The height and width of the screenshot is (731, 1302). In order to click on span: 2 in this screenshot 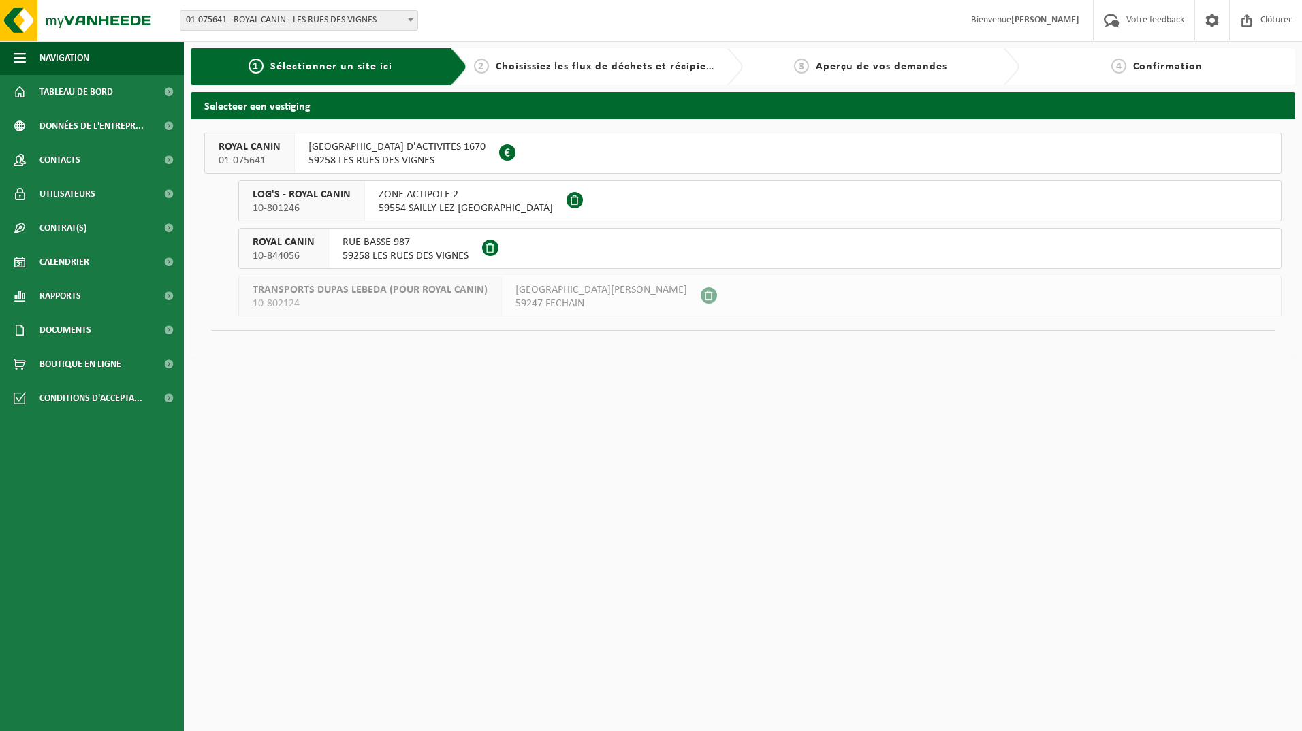, I will do `click(481, 66)`.